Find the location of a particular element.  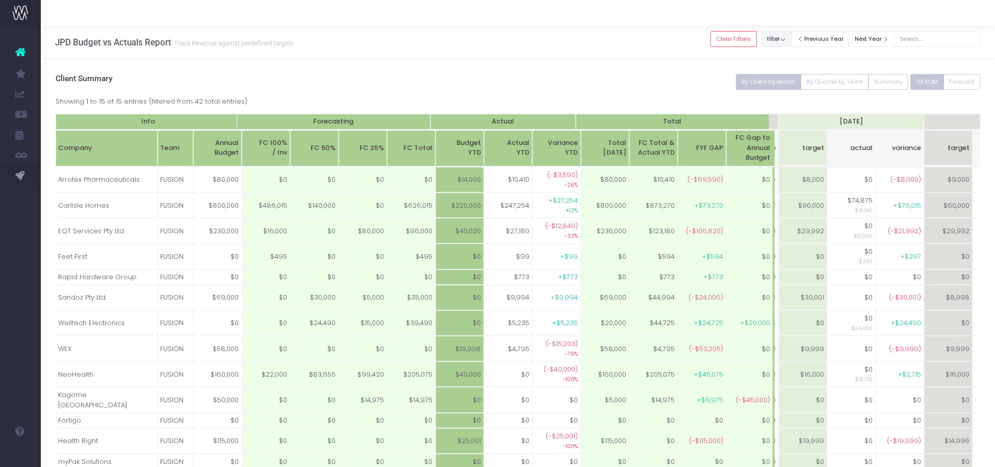

small: $91,140 is located at coordinates (863, 210).